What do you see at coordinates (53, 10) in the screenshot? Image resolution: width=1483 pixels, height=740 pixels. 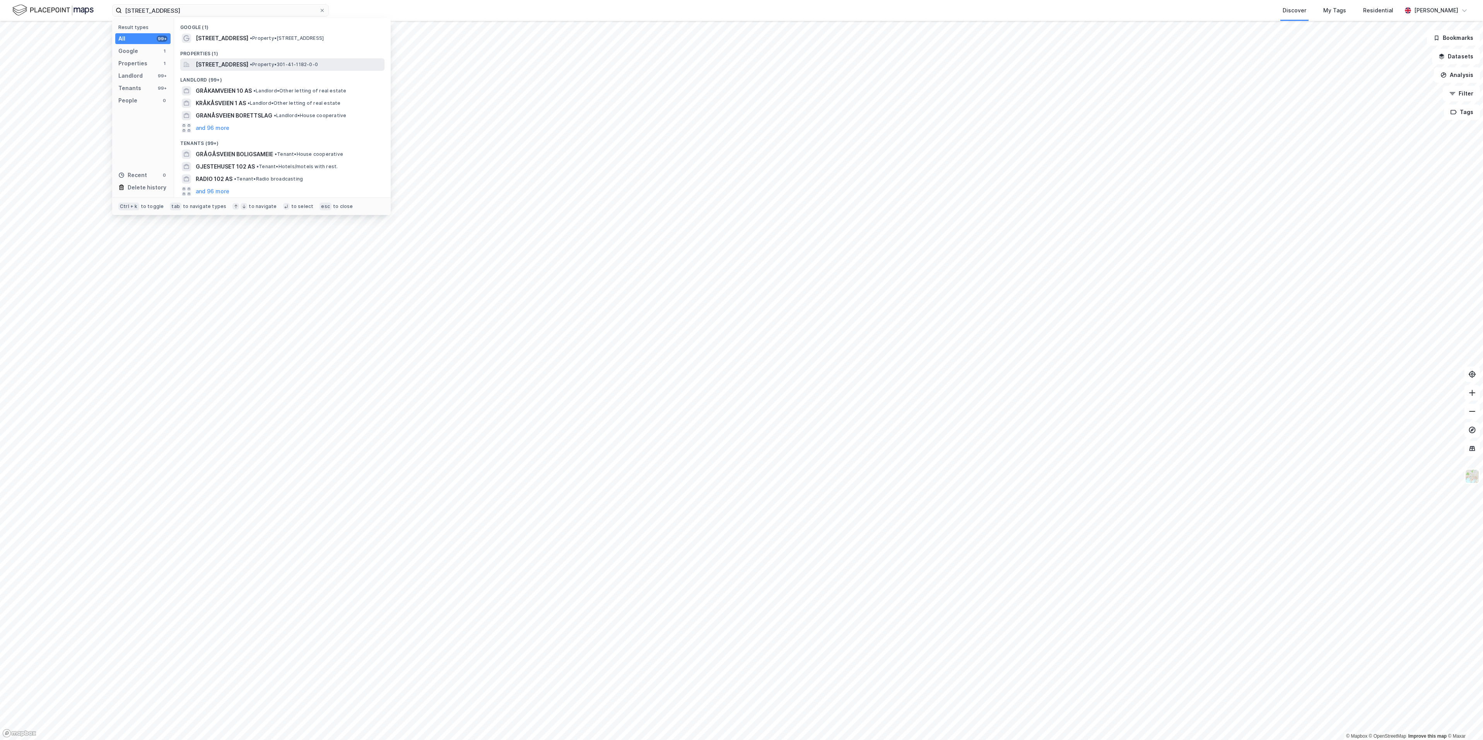 I see `img: logo.f888ab2527a4732fd821a326f86c7f29.svg` at bounding box center [53, 10].